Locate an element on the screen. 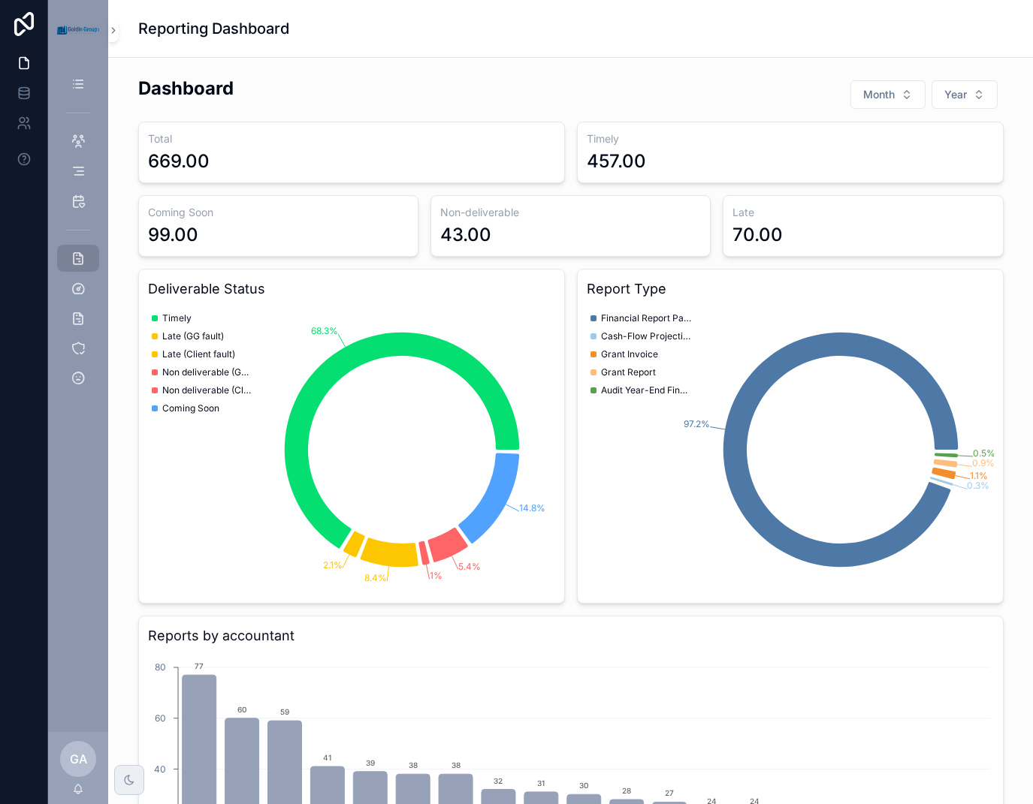 The image size is (1033, 804). span: Non deliverable (GG fault) is located at coordinates (207, 372).